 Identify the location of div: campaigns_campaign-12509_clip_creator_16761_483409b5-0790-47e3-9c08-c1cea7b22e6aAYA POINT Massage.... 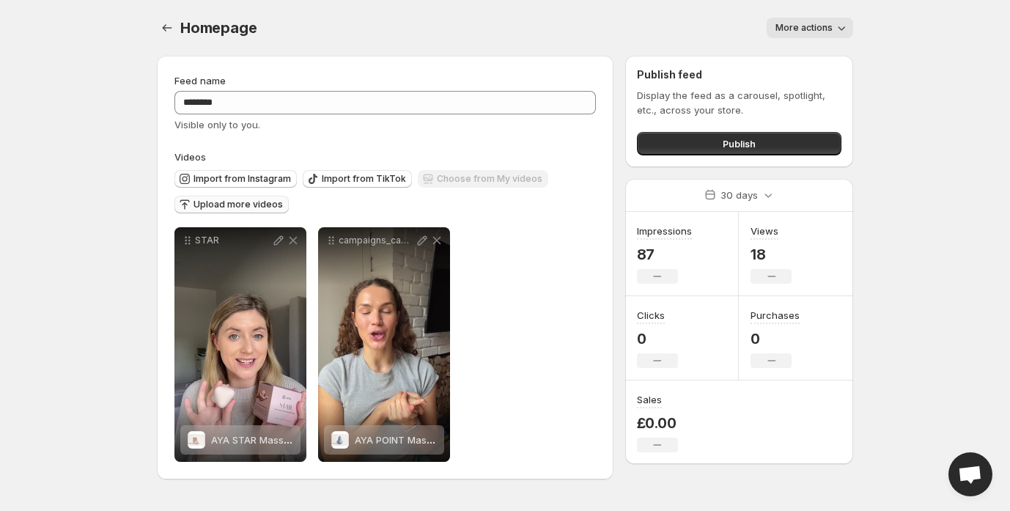
(384, 345).